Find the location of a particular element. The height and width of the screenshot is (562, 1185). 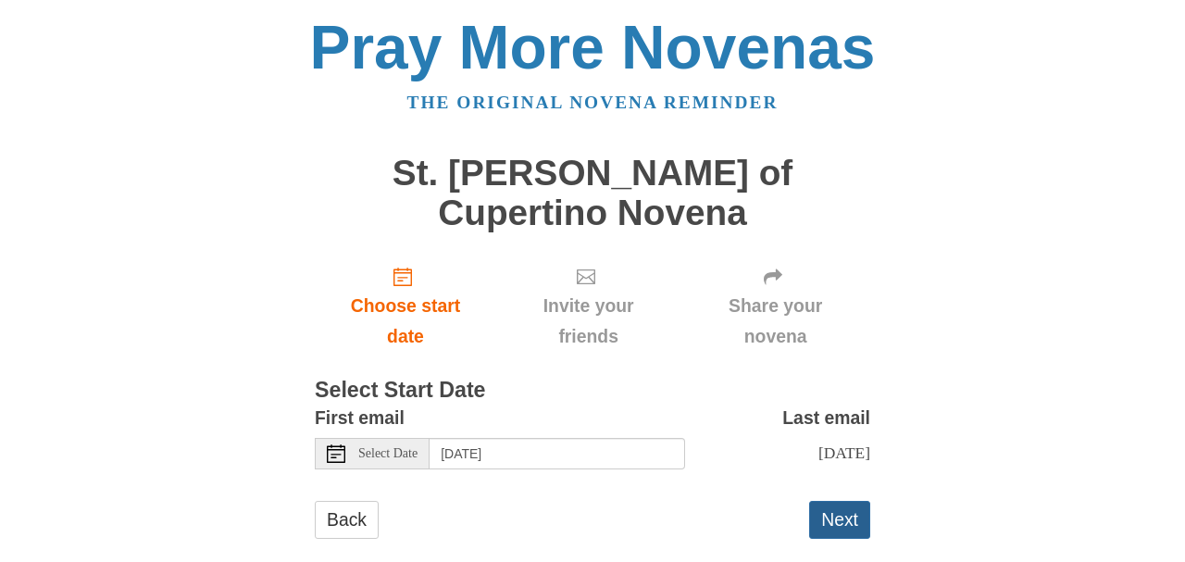

a: Choose start date is located at coordinates (405, 305).